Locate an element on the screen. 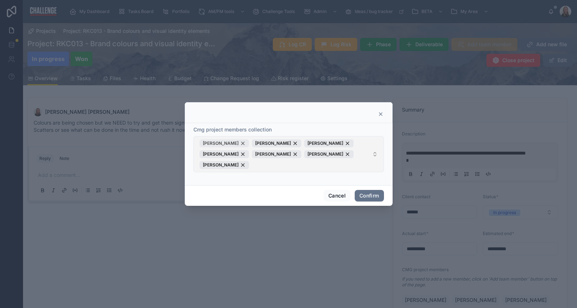 This screenshot has height=308, width=577. button: Unselect 29 is located at coordinates (224, 154).